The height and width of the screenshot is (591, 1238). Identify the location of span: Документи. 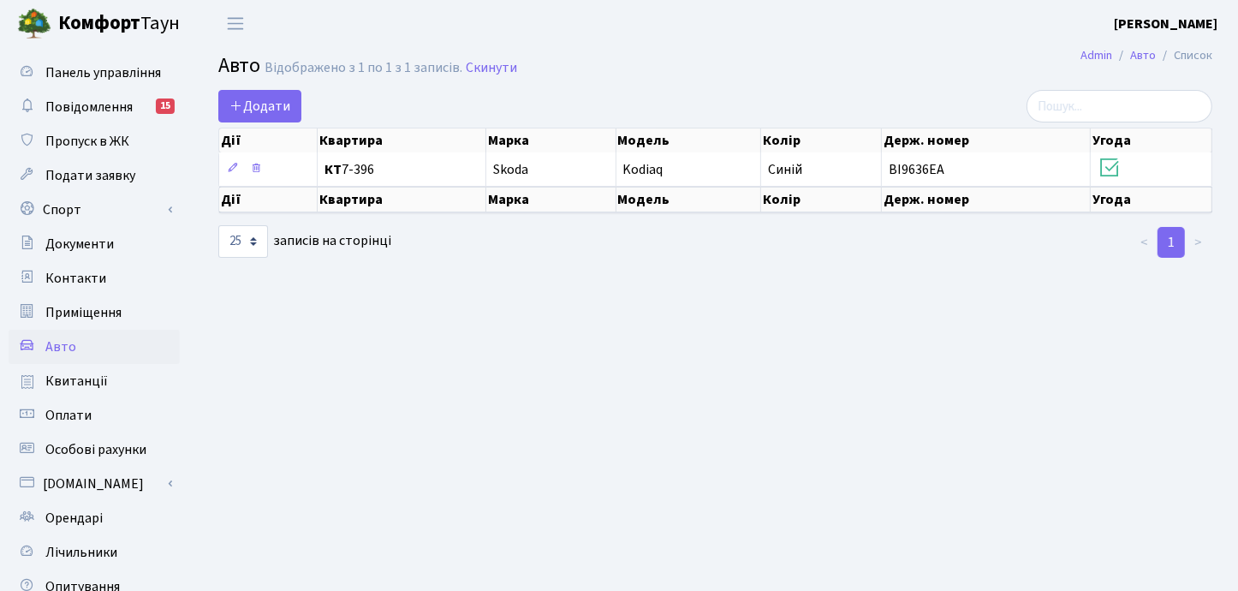
(80, 244).